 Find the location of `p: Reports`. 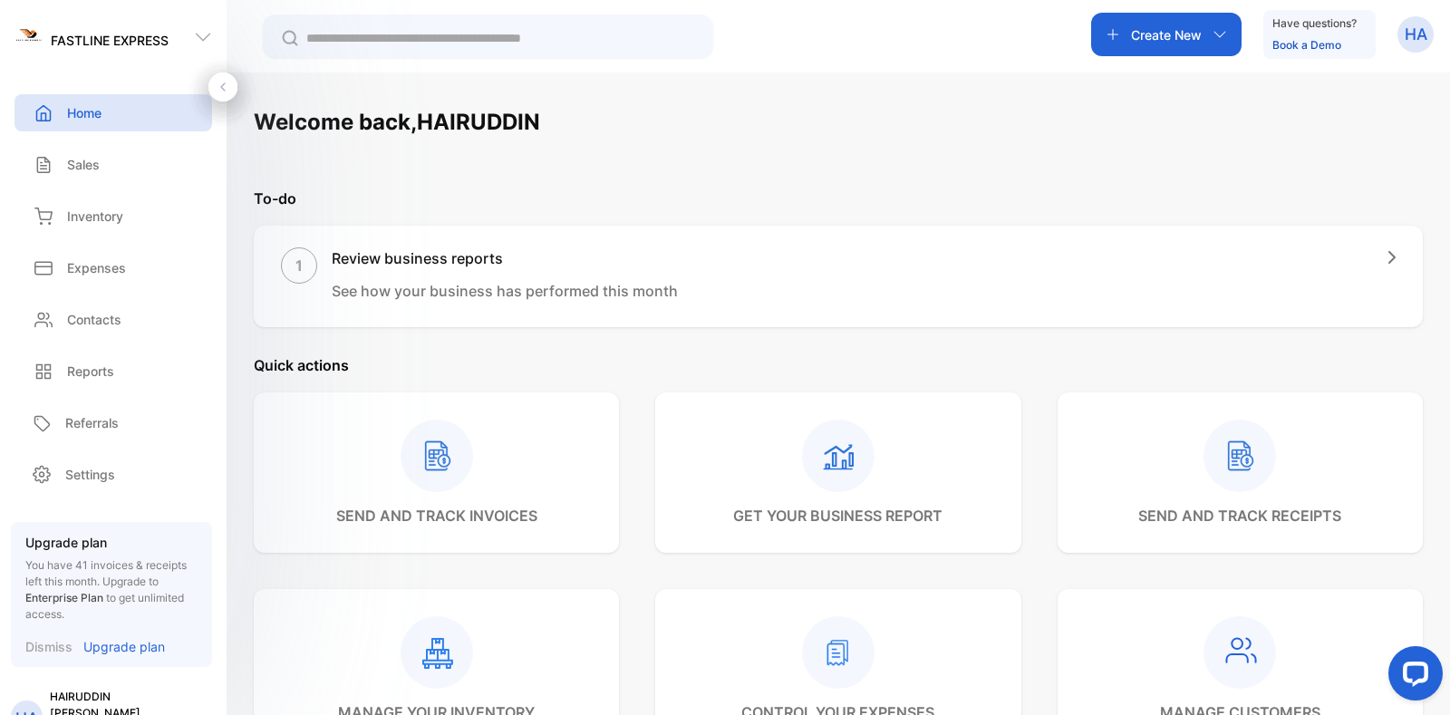

p: Reports is located at coordinates (91, 371).